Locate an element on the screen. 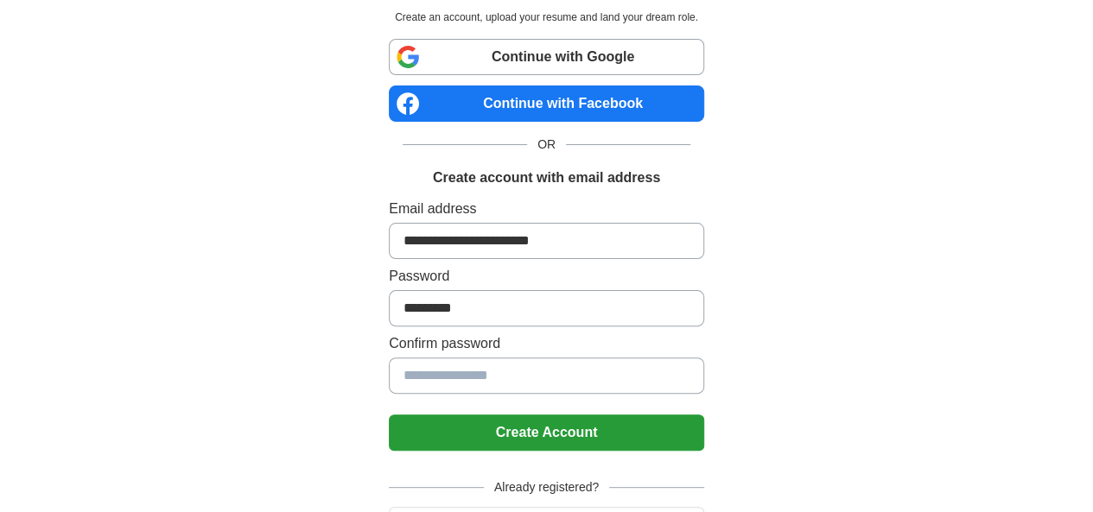 This screenshot has height=512, width=1093. label: Password is located at coordinates (546, 276).